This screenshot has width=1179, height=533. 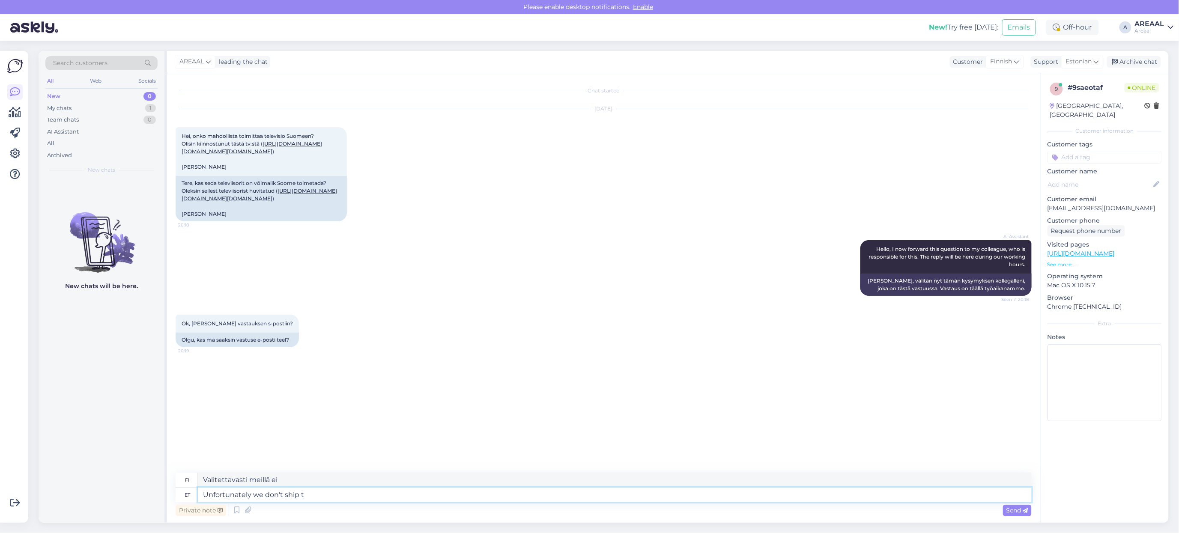 I want to click on p: Customer name, so click(x=1105, y=171).